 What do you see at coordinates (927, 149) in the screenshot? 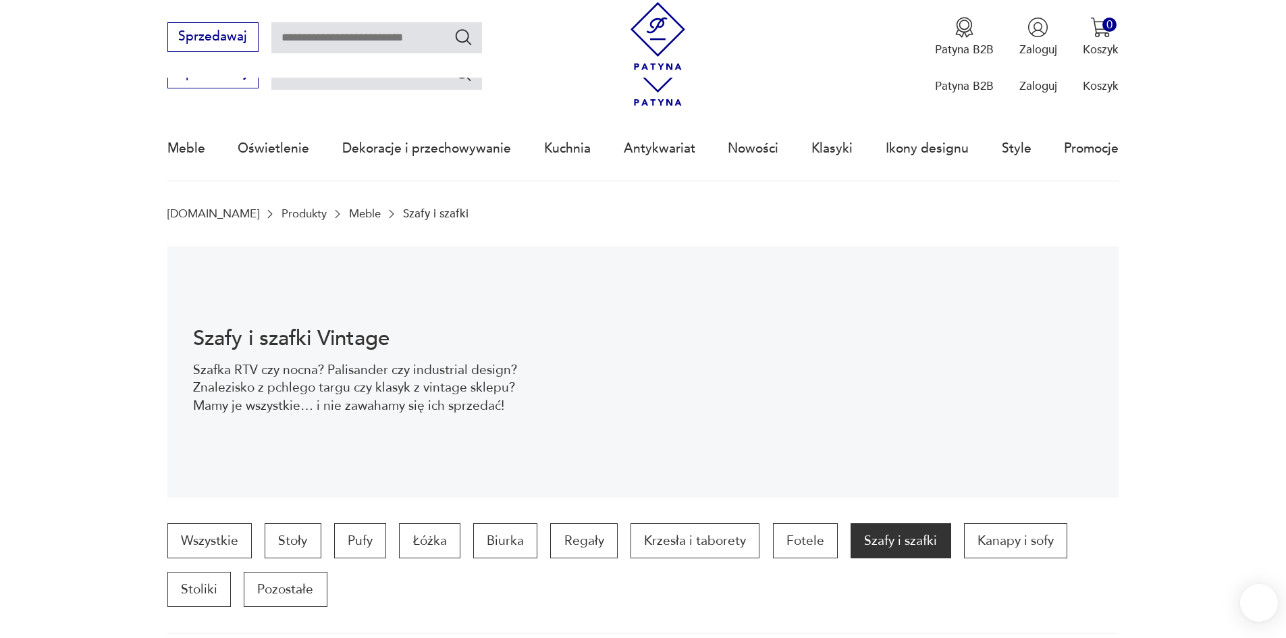
I see `a: Ikony designu` at bounding box center [927, 149].